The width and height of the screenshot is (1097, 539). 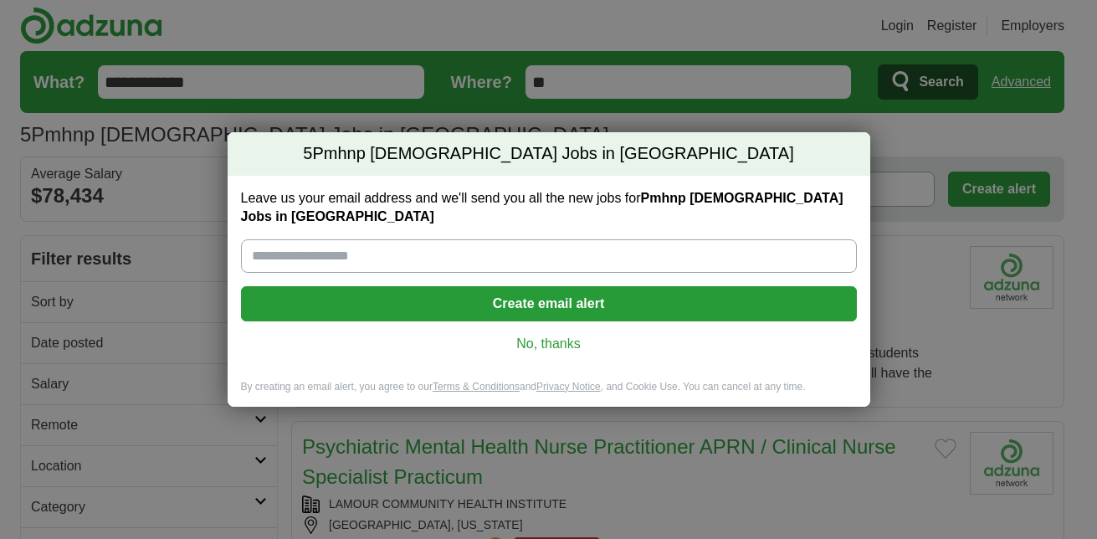 What do you see at coordinates (476, 387) in the screenshot?
I see `a: Terms & Conditions` at bounding box center [476, 387].